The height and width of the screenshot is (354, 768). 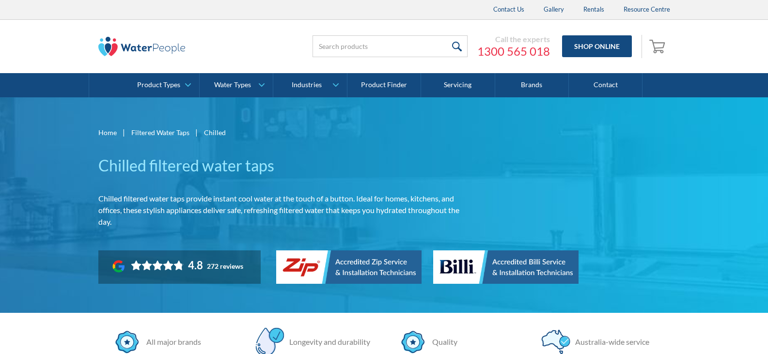 I want to click on div: Australia-wide service, so click(x=609, y=342).